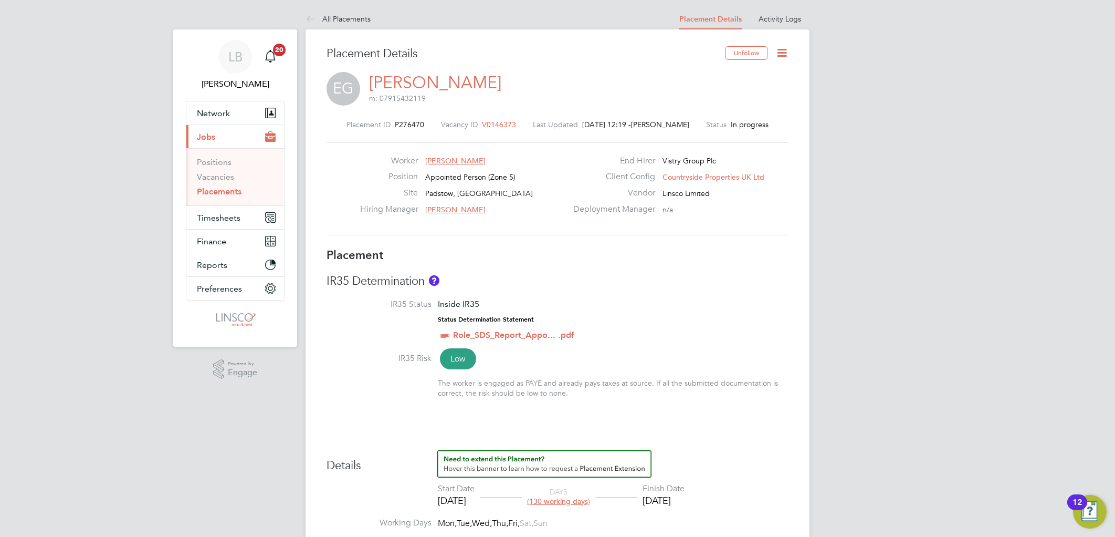  I want to click on a: Placement Details, so click(710, 19).